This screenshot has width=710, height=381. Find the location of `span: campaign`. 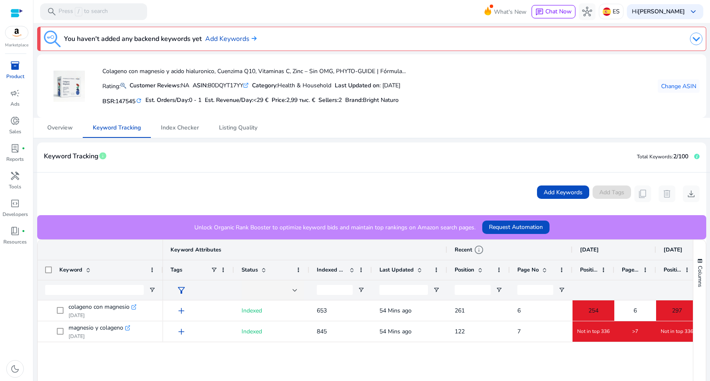

span: campaign is located at coordinates (15, 93).